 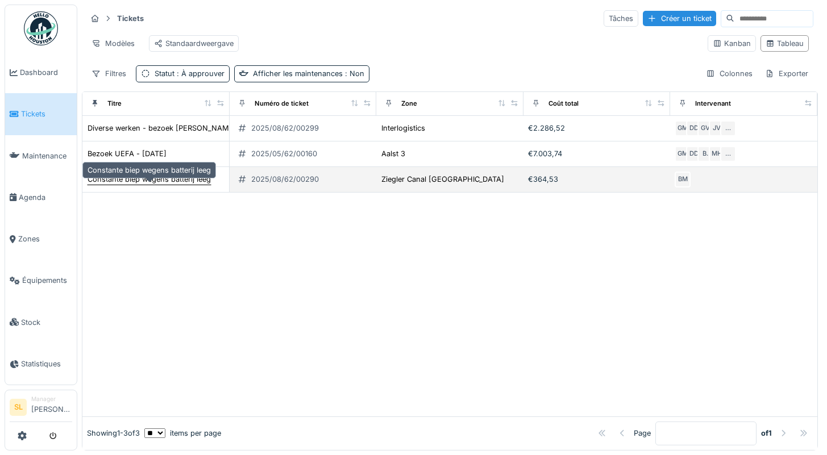 I want to click on div: 2025/08/62/00290, so click(x=285, y=179).